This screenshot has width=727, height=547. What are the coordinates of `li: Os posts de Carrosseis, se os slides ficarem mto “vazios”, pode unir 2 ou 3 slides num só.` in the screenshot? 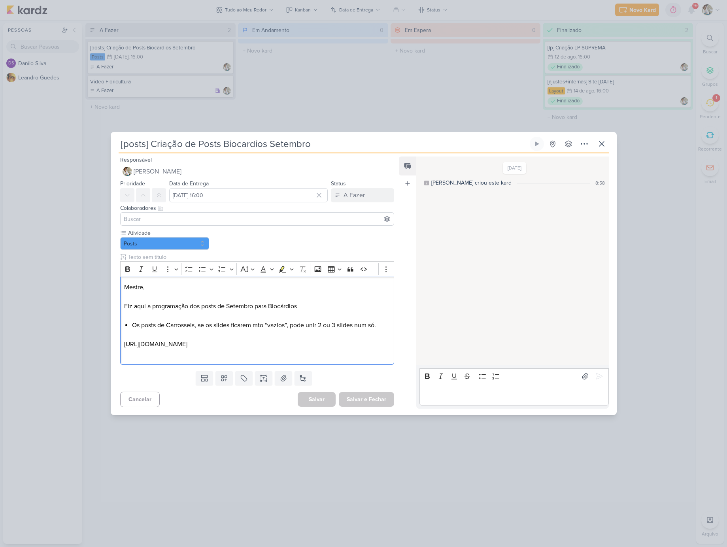 It's located at (261, 325).